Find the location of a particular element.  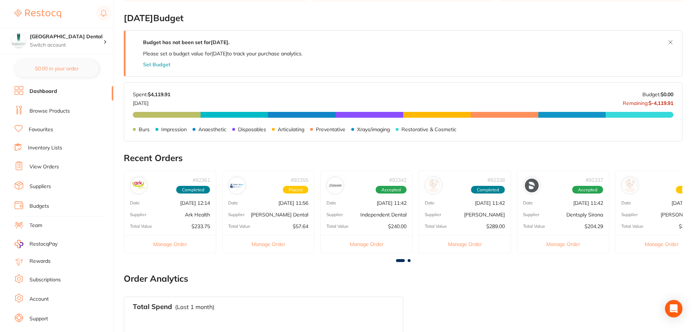

p: # 92355 is located at coordinates (300, 180).